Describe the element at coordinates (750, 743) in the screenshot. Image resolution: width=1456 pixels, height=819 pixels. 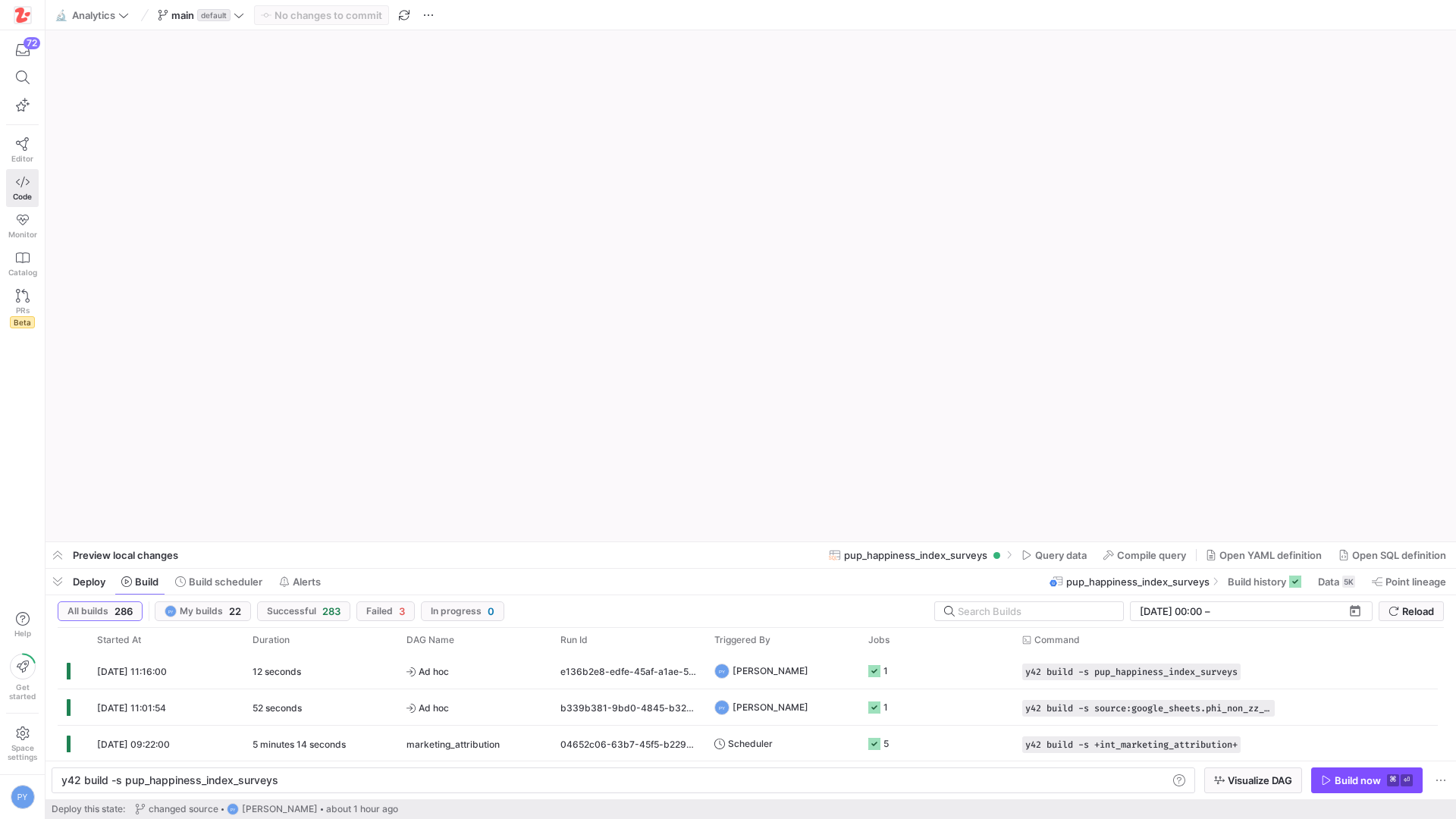
I see `span: Scheduler` at that location.